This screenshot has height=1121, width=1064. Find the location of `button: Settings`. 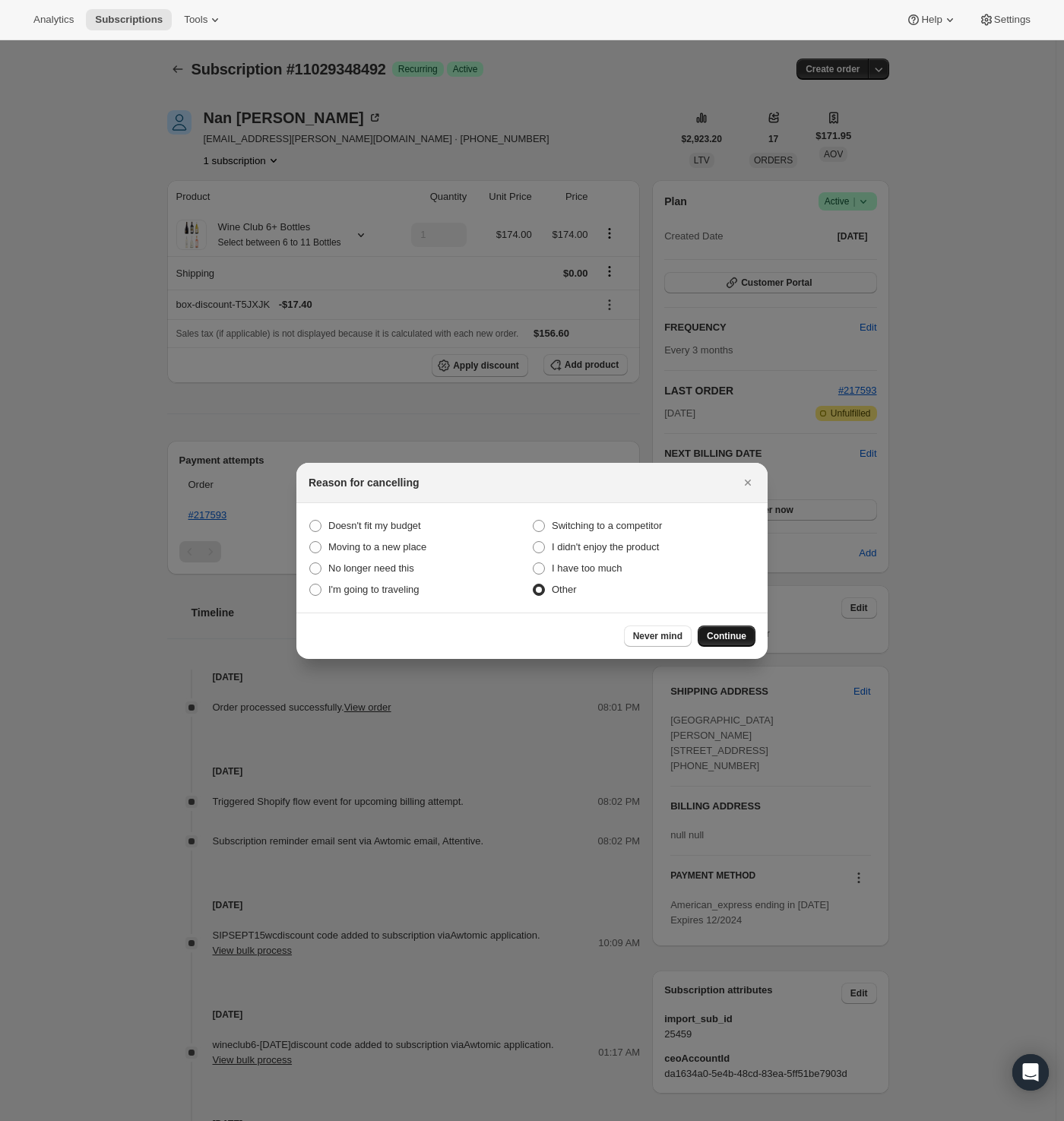

button: Settings is located at coordinates (1005, 20).